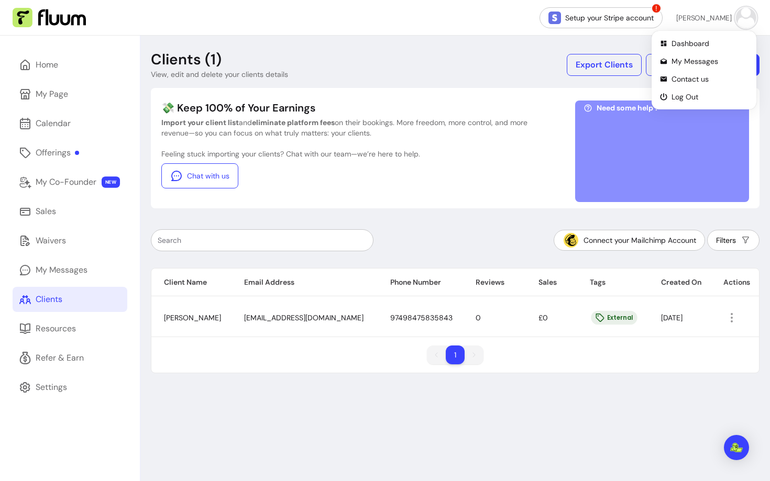  What do you see at coordinates (47, 65) in the screenshot?
I see `div: Home` at bounding box center [47, 65].